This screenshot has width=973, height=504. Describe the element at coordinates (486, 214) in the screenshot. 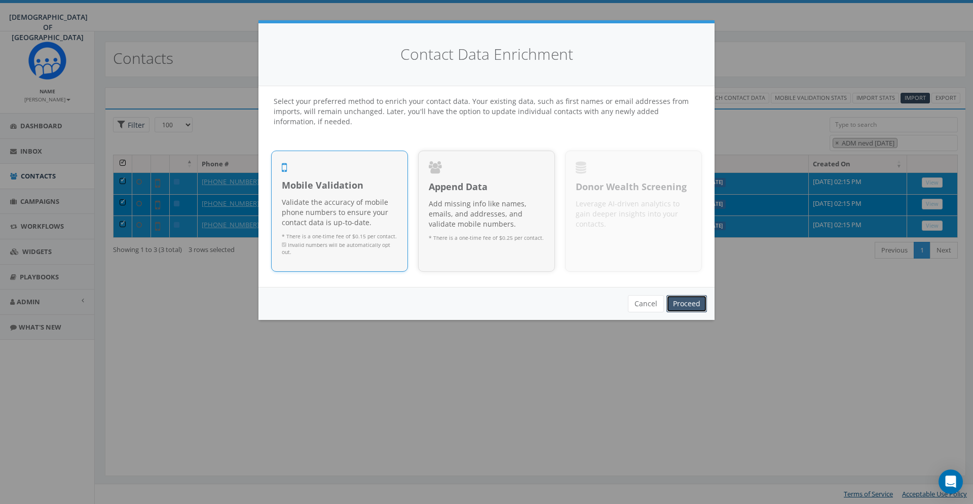

I see `p: Add missing info like names, emails, and addresses, and validate mobile numbers.` at that location.